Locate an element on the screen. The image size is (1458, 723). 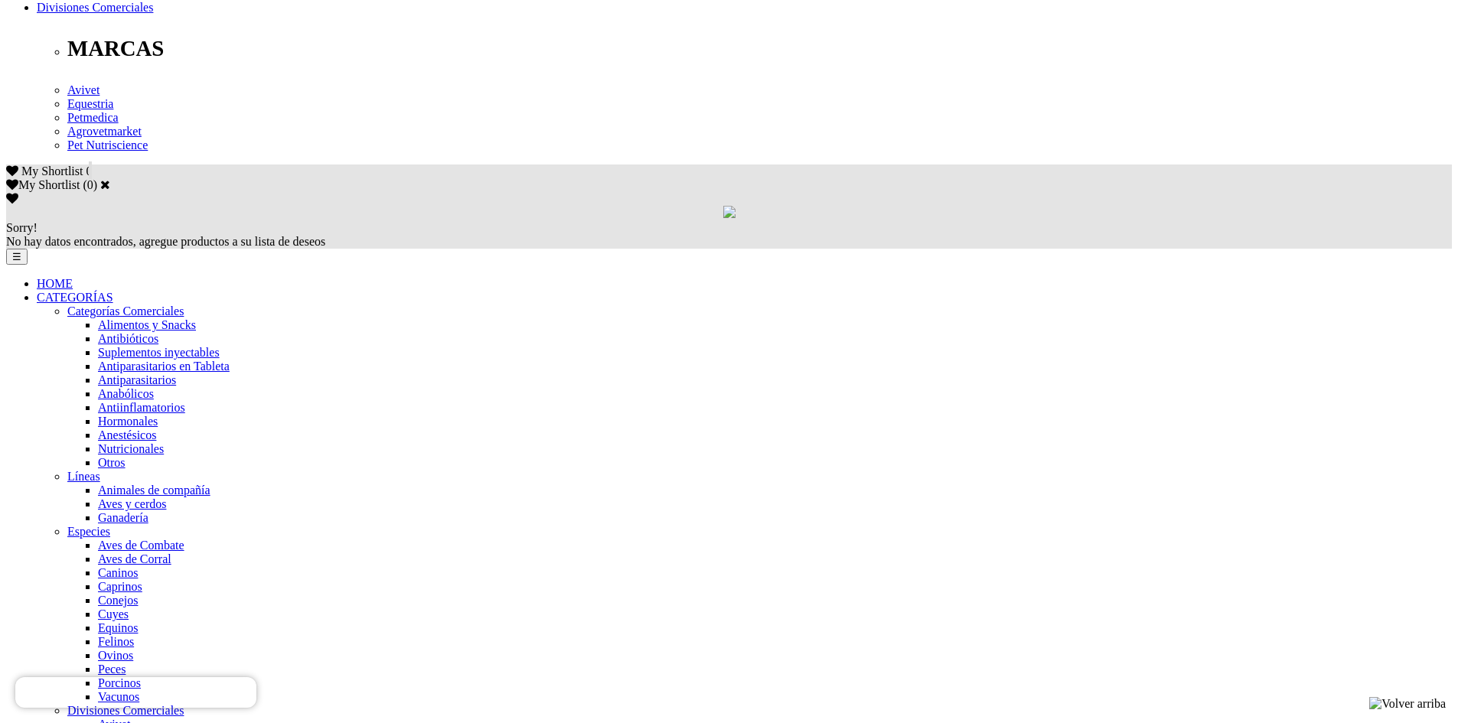
span: Pet Nutriscience is located at coordinates (107, 145).